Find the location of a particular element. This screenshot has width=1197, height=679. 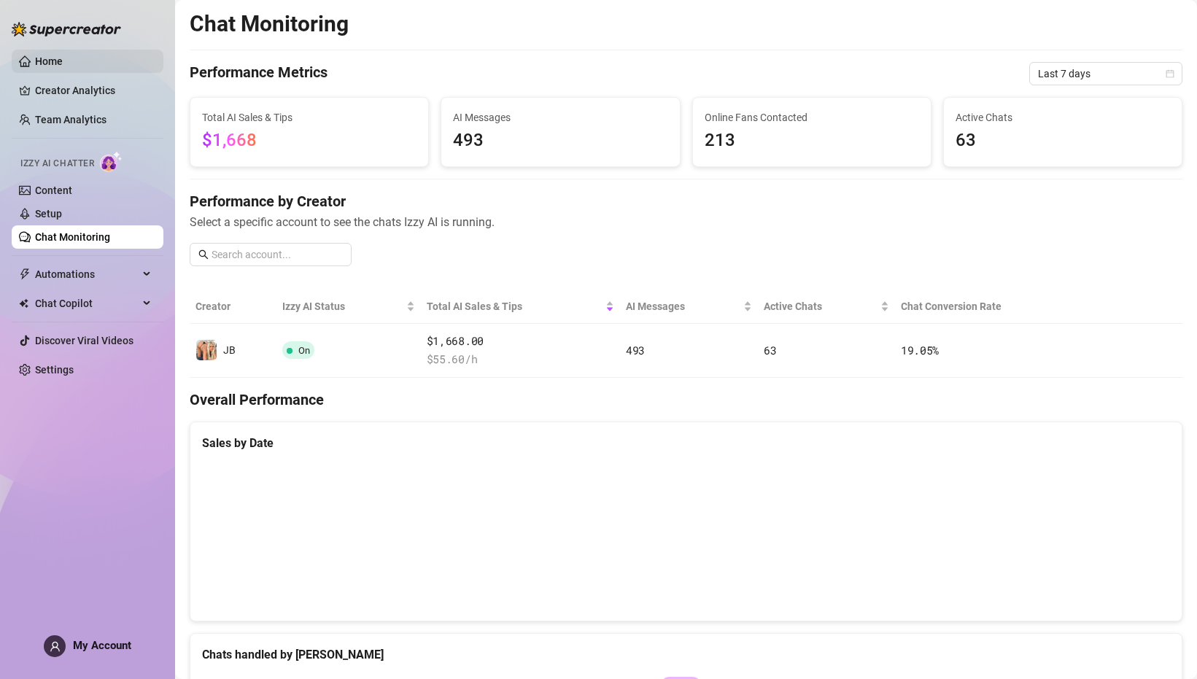

h4: Overall Performance is located at coordinates (686, 400).